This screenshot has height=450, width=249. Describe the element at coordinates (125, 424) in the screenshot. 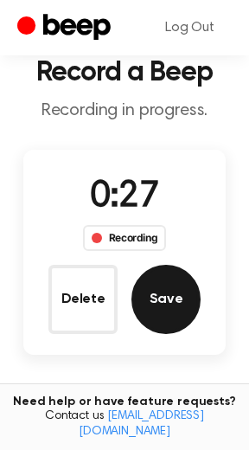

I see `span: Contact us` at that location.